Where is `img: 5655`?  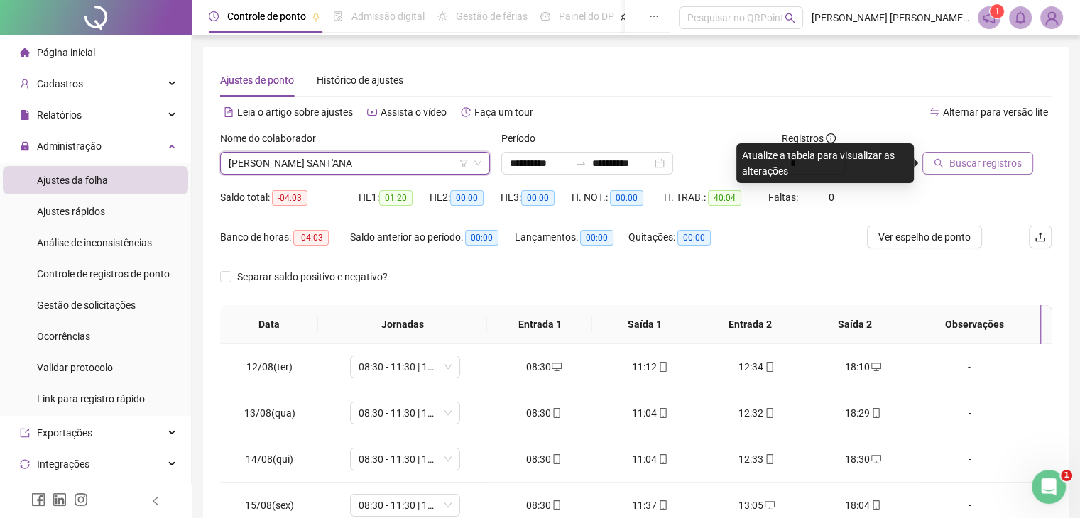
img: 5655 is located at coordinates (1051, 18).